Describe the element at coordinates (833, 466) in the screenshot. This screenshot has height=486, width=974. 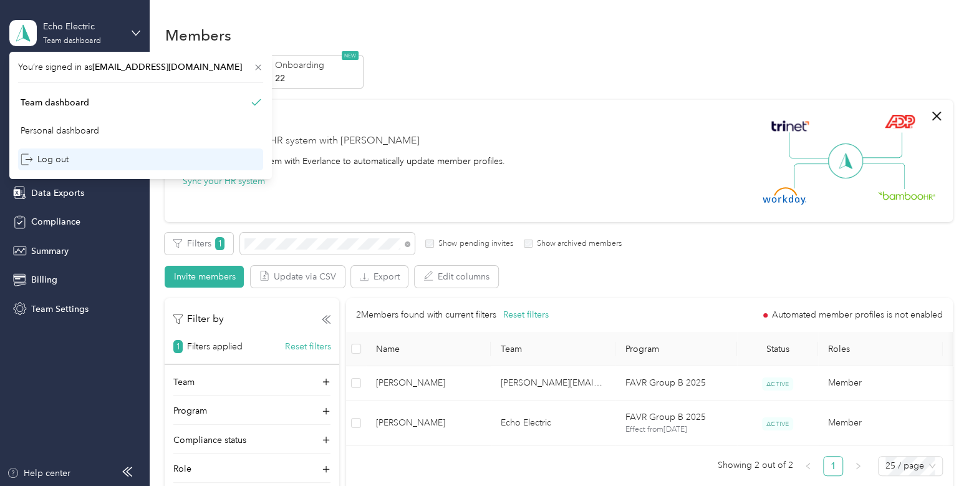
I see `a: 1` at that location.